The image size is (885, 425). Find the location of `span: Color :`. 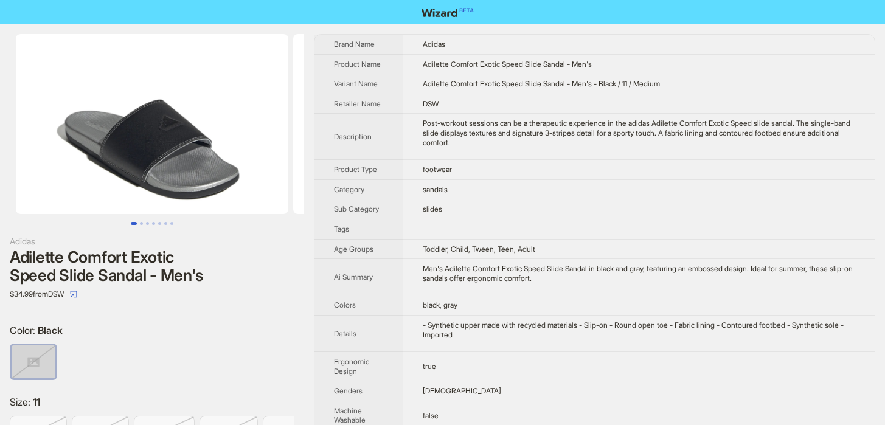

span: Color : is located at coordinates (24, 330).